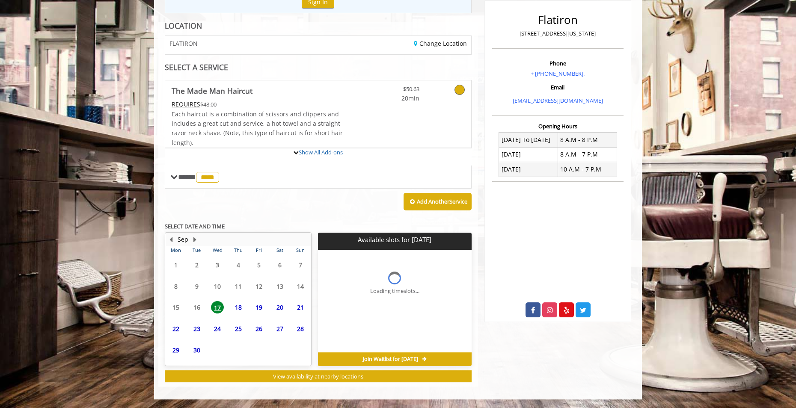  Describe the element at coordinates (217, 329) in the screenshot. I see `td: Select day24` at that location.